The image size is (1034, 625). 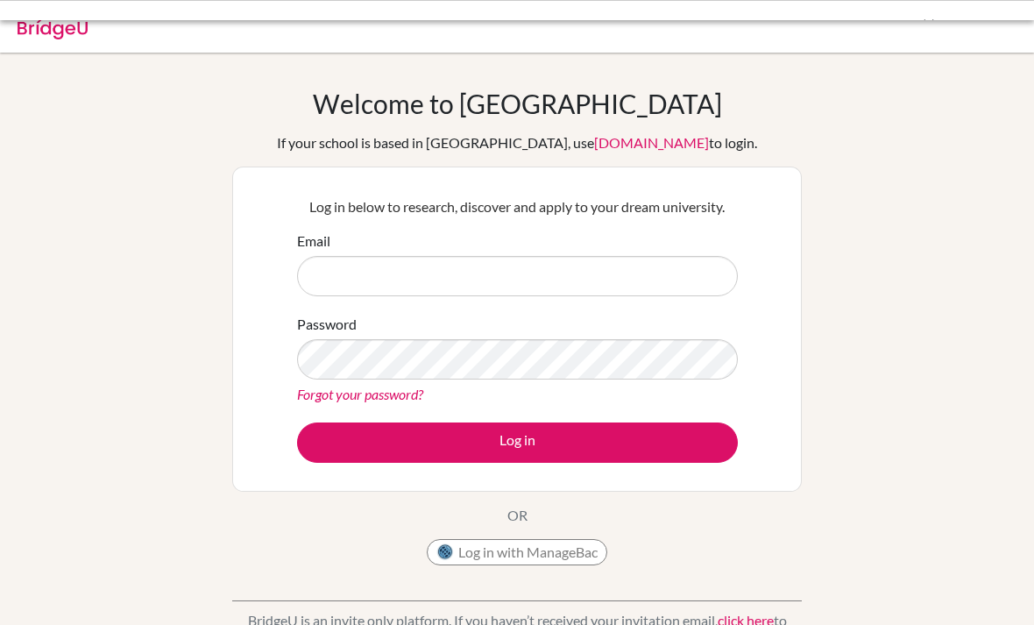 I want to click on p: Log in below to research, discover and apply to your dream university., so click(x=517, y=207).